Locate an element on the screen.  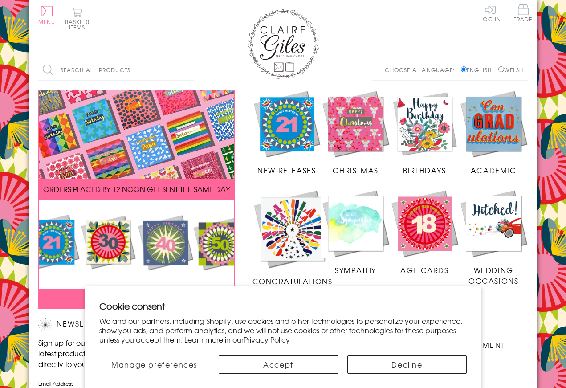
a: Congratulations is located at coordinates (293, 237).